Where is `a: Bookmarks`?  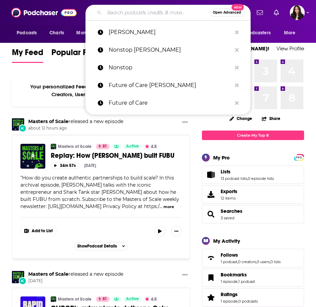
a: Bookmarks is located at coordinates (237, 275).